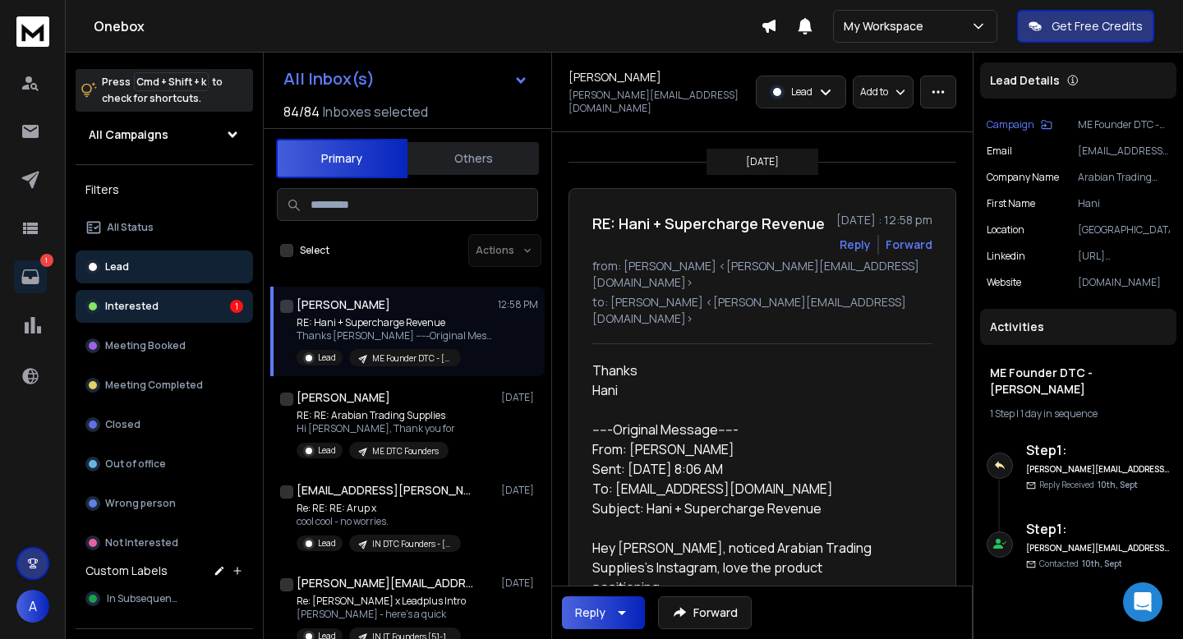 The width and height of the screenshot is (1183, 639). What do you see at coordinates (128, 135) in the screenshot?
I see `h1: All Campaigns` at bounding box center [128, 135].